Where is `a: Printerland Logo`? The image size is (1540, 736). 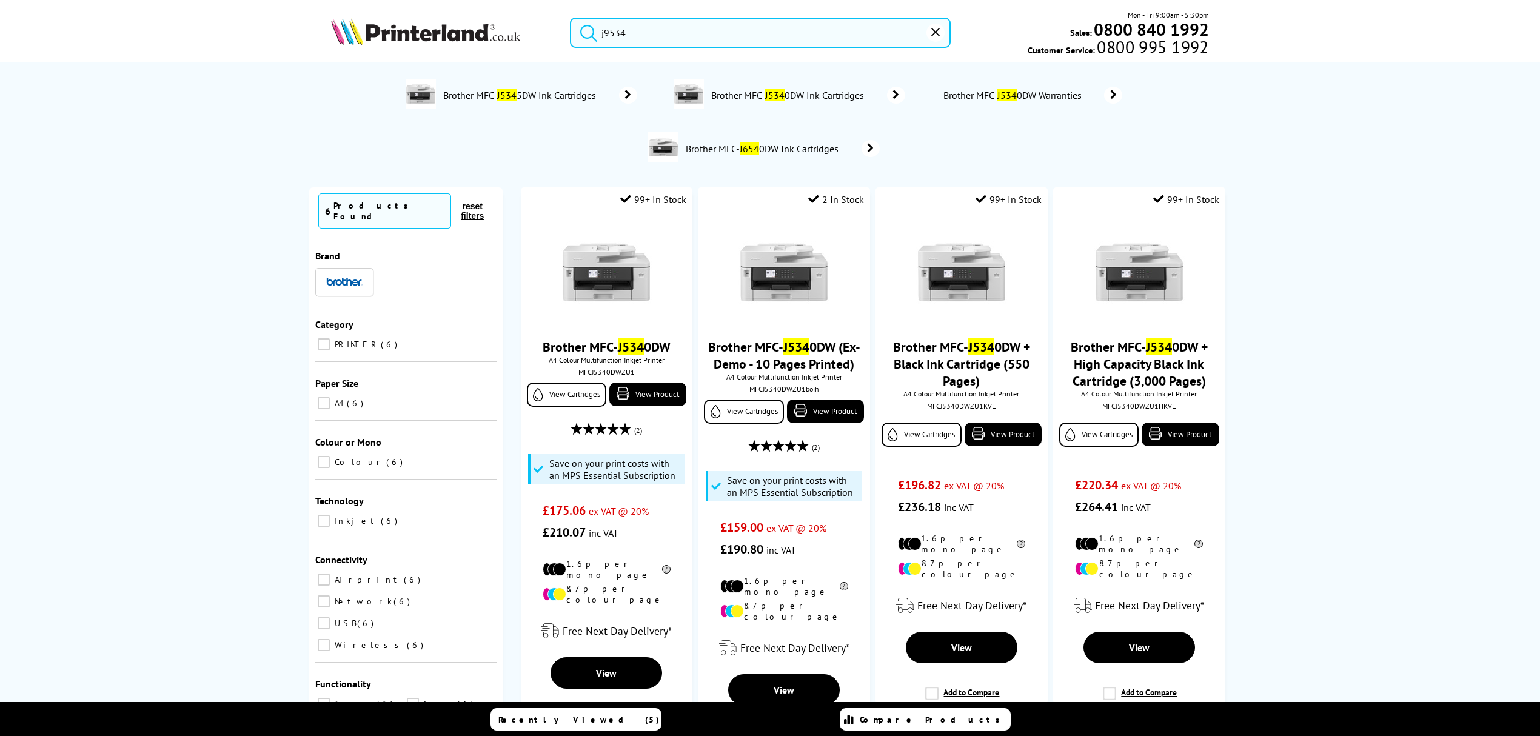 a: Printerland Logo is located at coordinates (443, 33).